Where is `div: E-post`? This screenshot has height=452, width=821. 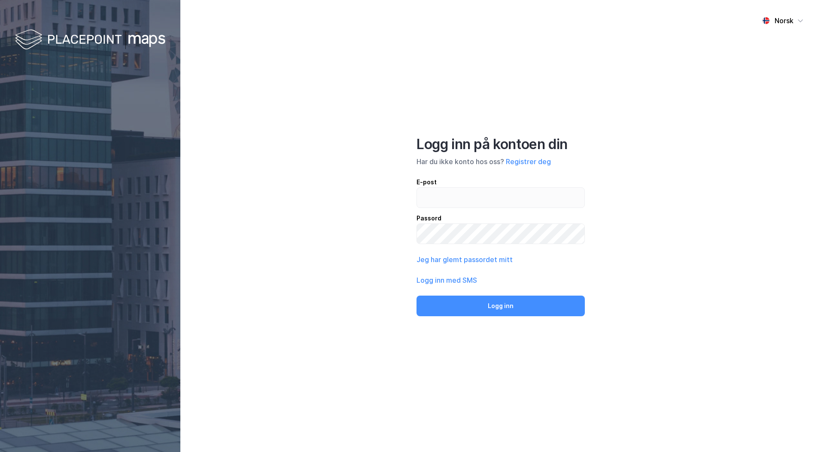
div: E-post is located at coordinates (501, 182).